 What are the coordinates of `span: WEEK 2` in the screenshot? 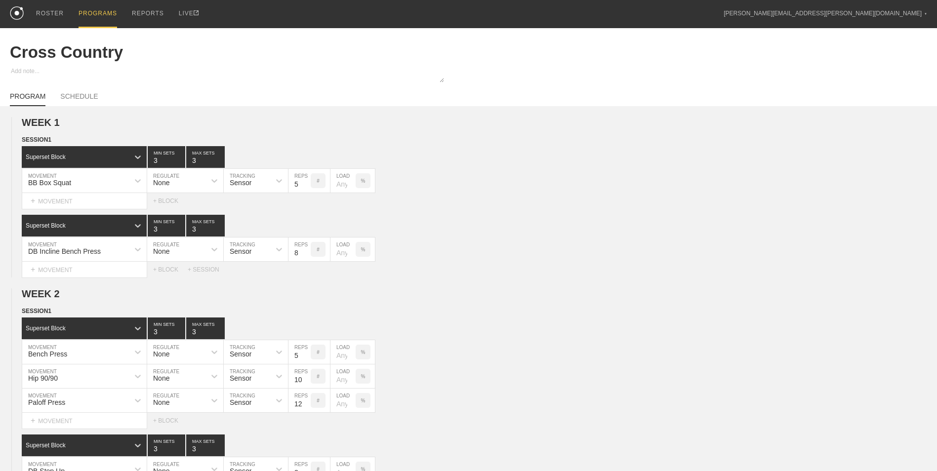 It's located at (41, 294).